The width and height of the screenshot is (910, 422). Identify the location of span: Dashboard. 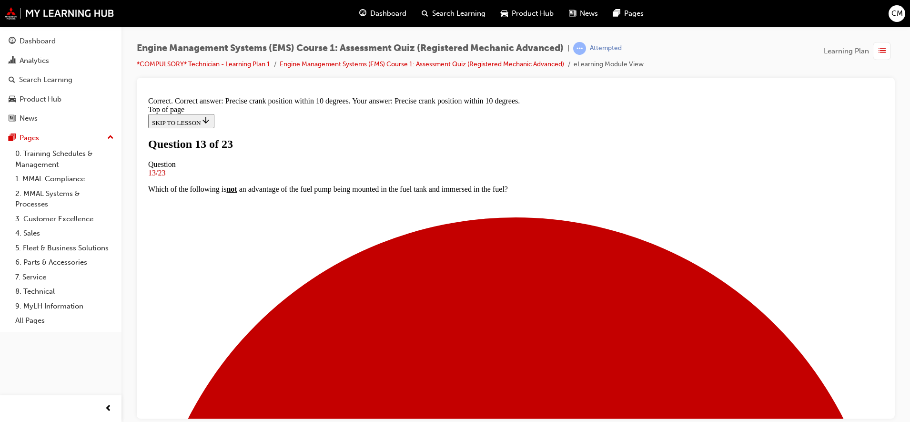
(388, 13).